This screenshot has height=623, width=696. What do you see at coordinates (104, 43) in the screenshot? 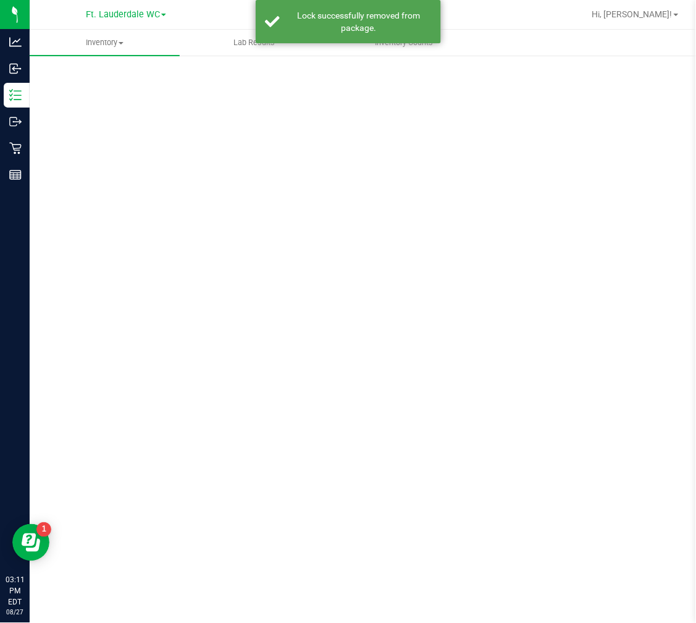
I see `a: Inventory` at bounding box center [104, 43].